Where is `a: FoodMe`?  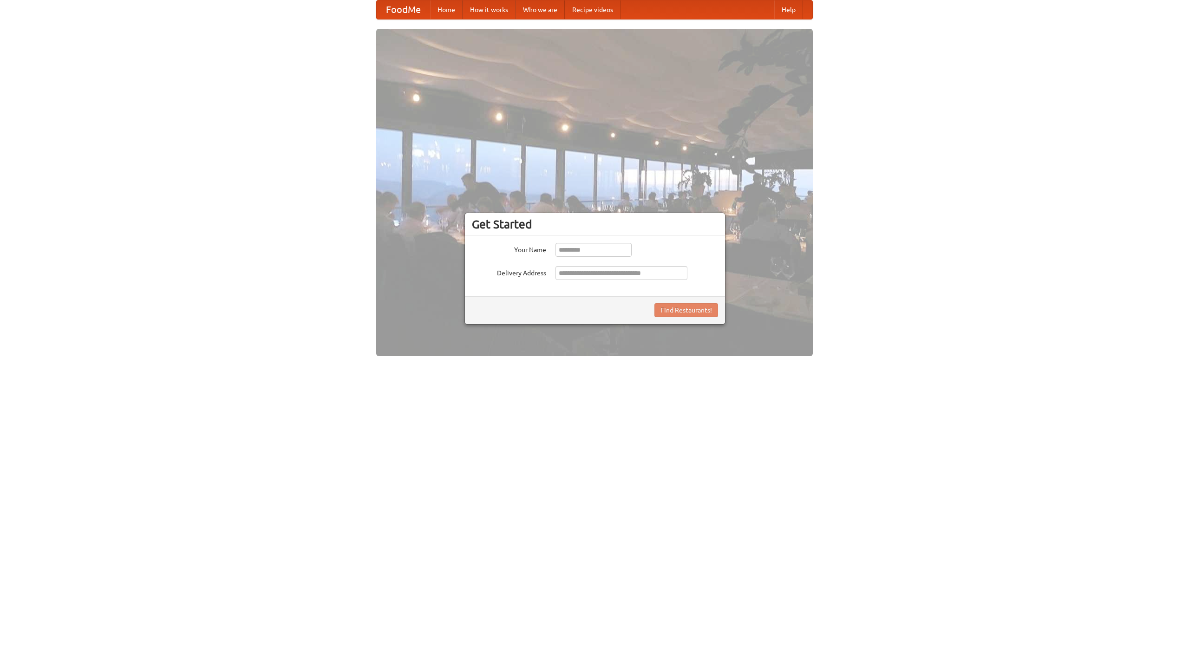
a: FoodMe is located at coordinates (403, 10).